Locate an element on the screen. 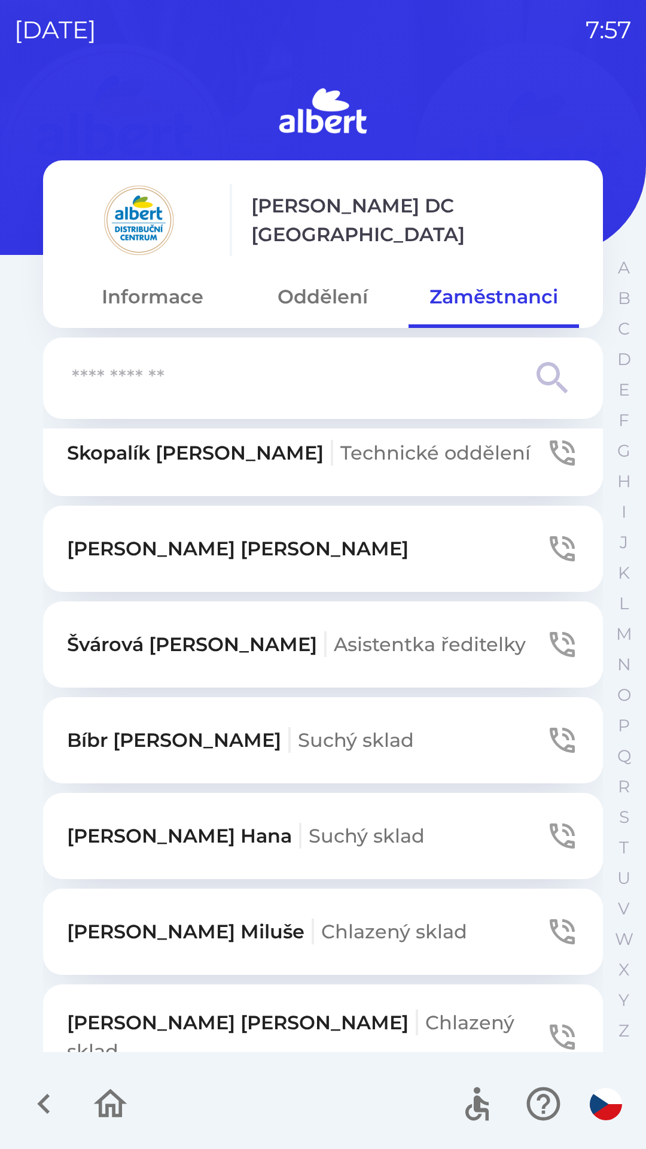 Image resolution: width=646 pixels, height=1149 pixels. span: Asistentka ředitelky is located at coordinates (430, 644).